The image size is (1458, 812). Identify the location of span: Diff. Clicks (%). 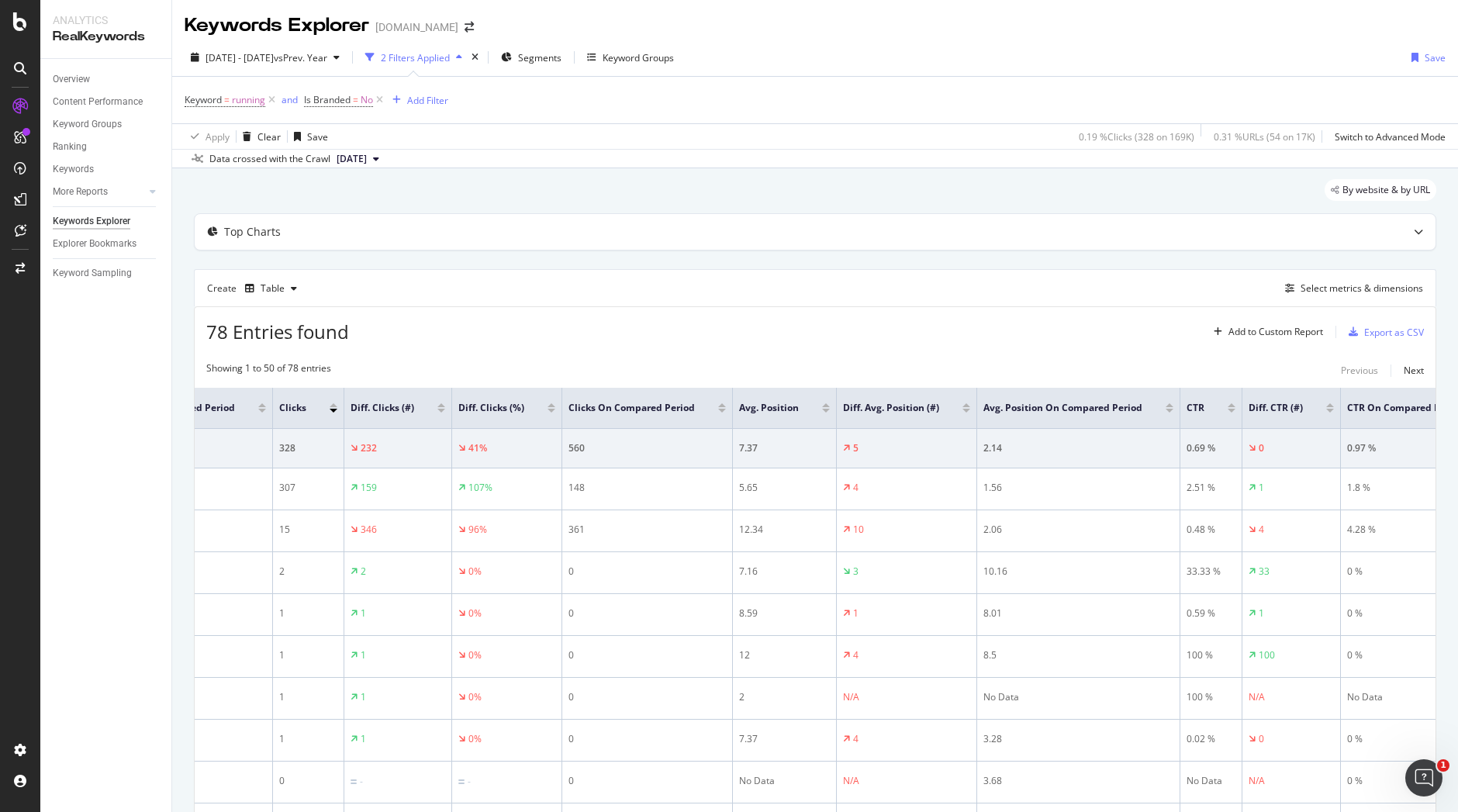
(491, 408).